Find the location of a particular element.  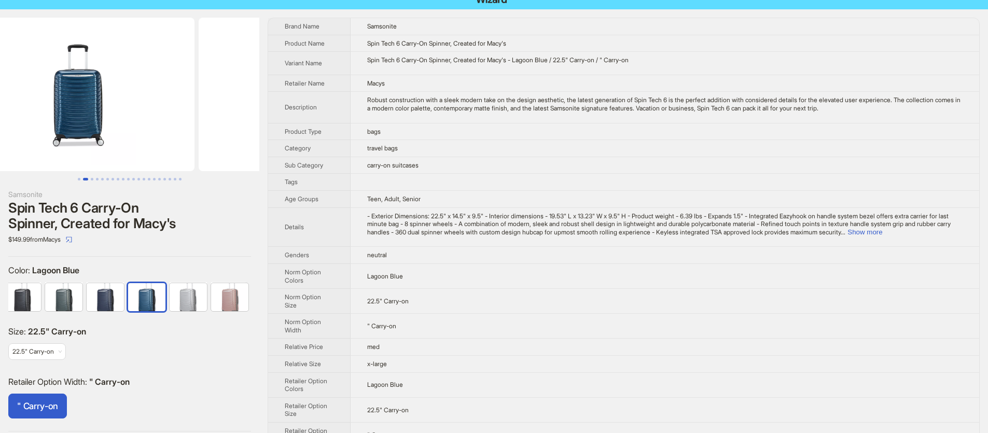

span: Color : is located at coordinates (20, 270).